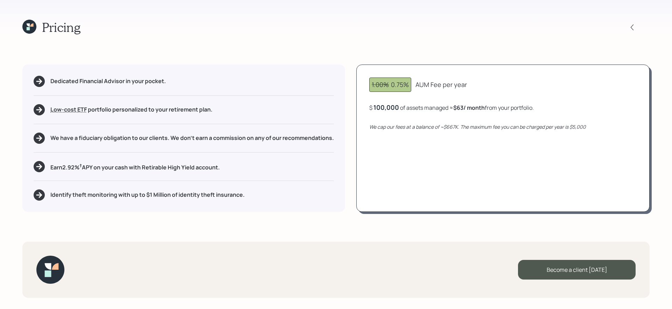 The height and width of the screenshot is (309, 672). What do you see at coordinates (69, 109) in the screenshot?
I see `span: Low-cost ETF` at bounding box center [69, 109].